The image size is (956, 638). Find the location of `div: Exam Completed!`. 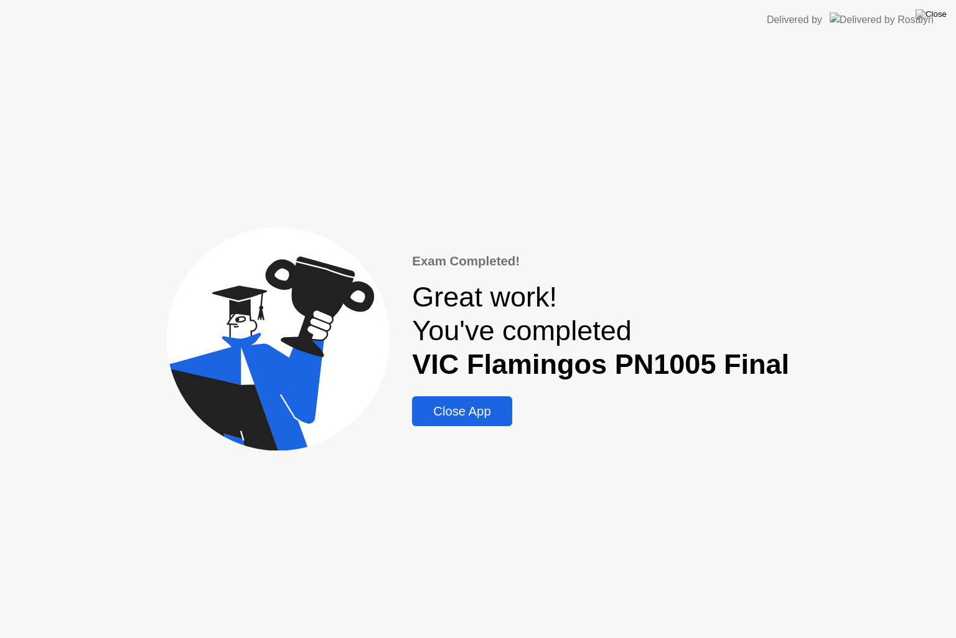

div: Exam Completed! is located at coordinates (601, 261).